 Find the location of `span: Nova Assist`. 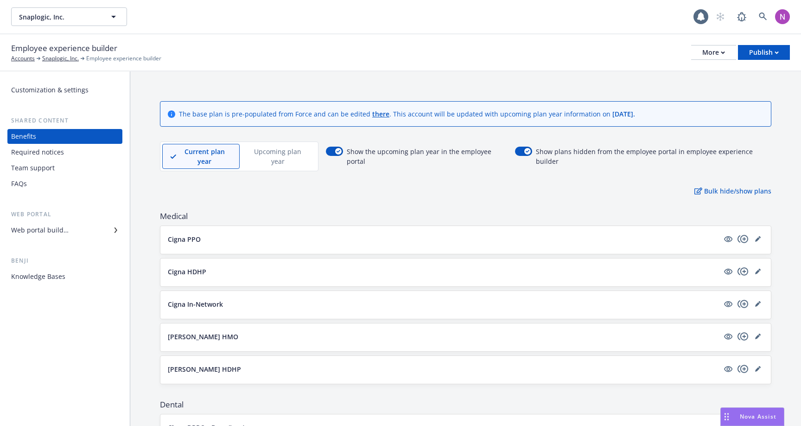

span: Nova Assist is located at coordinates (758, 416).